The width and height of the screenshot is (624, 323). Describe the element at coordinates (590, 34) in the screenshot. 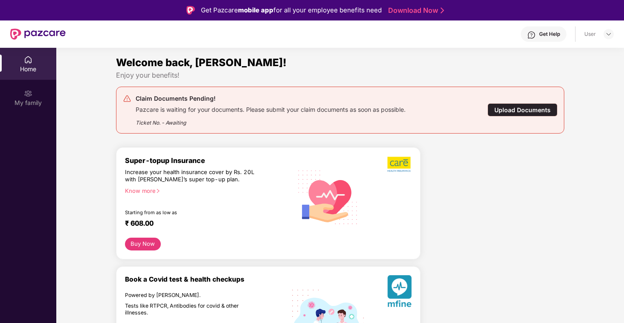

I see `div: User` at that location.